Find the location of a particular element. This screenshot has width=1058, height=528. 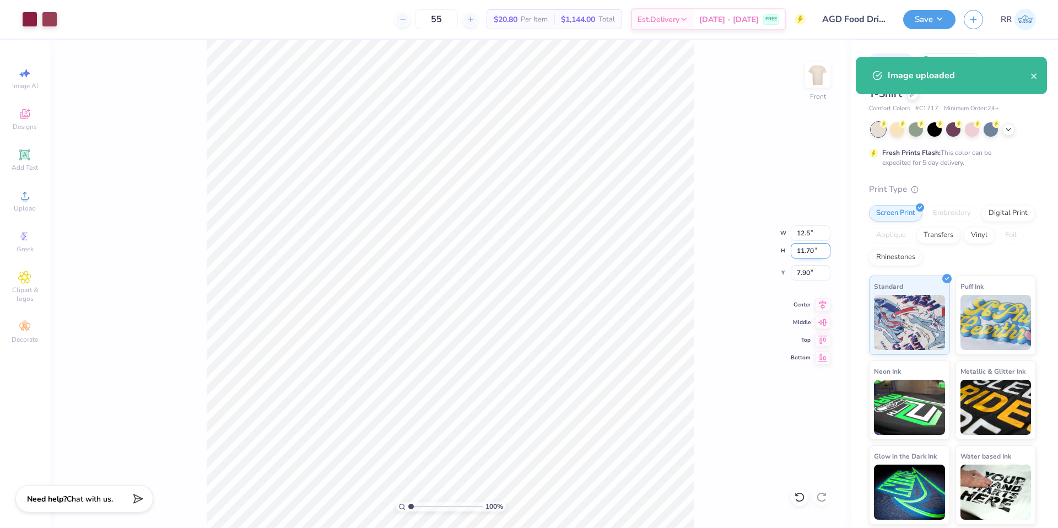

span: Neon Ink is located at coordinates (887, 371).